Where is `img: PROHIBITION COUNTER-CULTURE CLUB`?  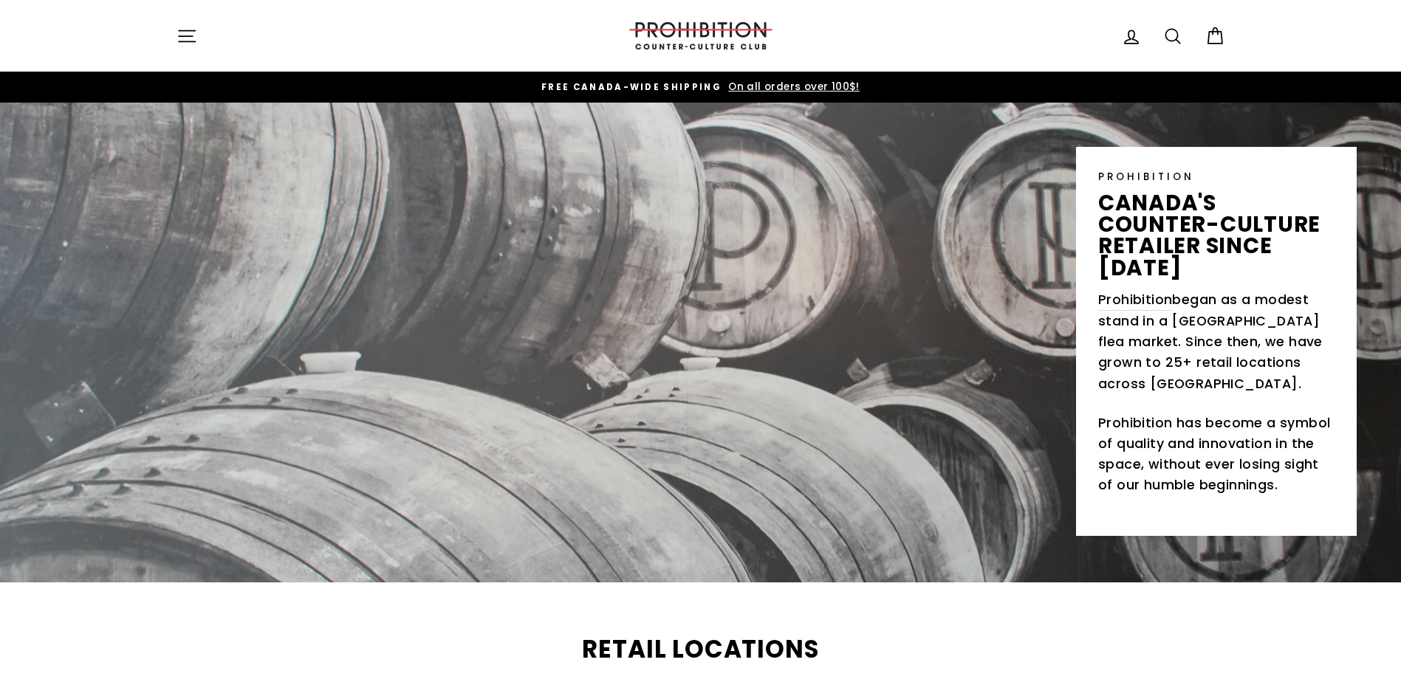
img: PROHIBITION COUNTER-CULTURE CLUB is located at coordinates (701, 35).